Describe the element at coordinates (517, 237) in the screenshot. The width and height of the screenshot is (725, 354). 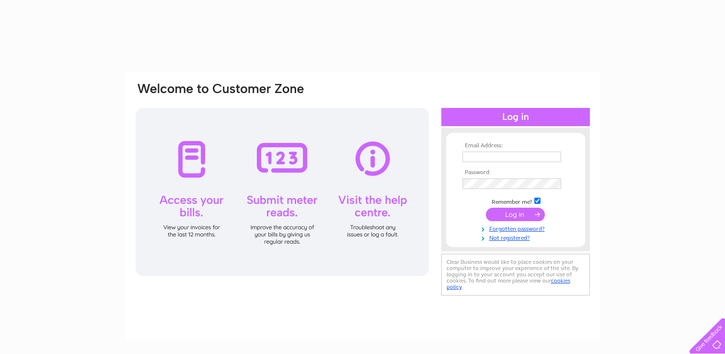
I see `a: Not registered?` at that location.